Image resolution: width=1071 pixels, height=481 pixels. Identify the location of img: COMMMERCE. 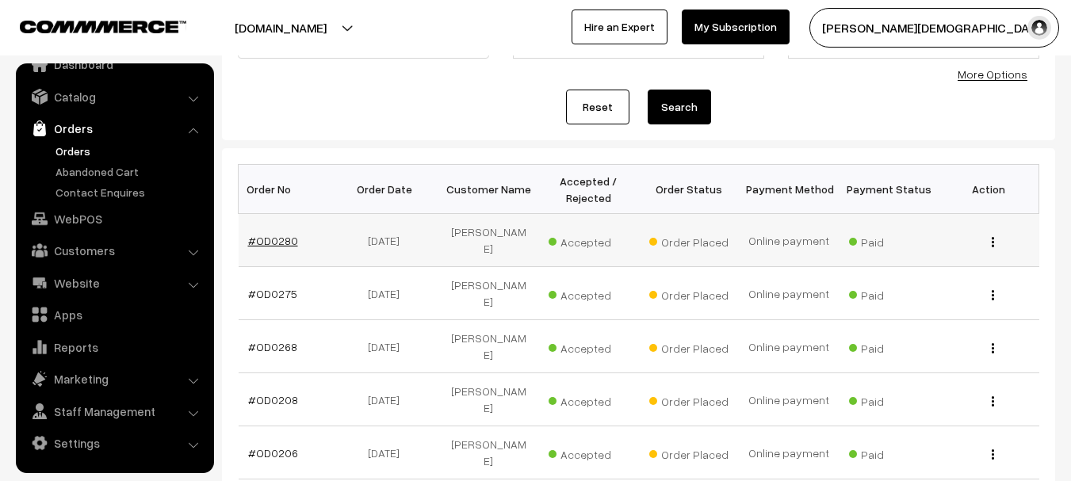
(103, 26).